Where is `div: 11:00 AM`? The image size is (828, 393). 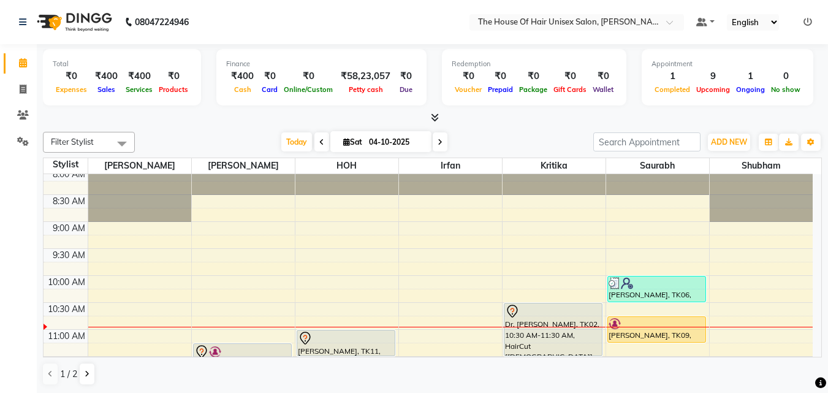 div: 11:00 AM is located at coordinates (66, 336).